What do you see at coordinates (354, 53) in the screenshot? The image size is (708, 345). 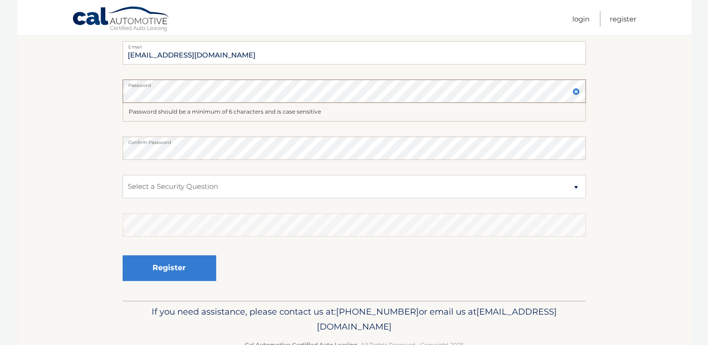 I see `input: Email` at bounding box center [354, 53].